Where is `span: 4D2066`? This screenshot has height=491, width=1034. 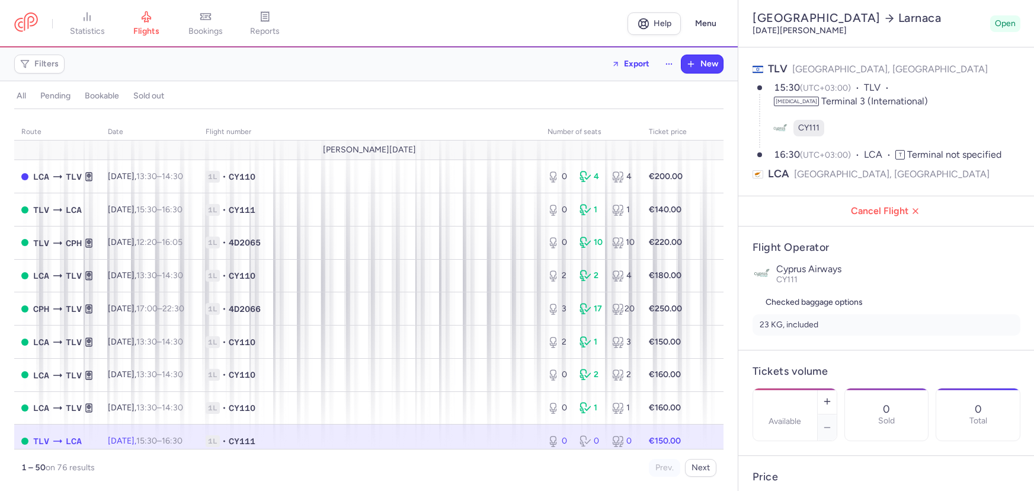
span: 4D2066 is located at coordinates (245, 309).